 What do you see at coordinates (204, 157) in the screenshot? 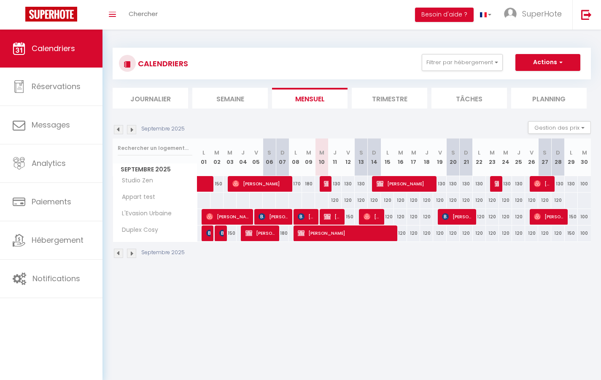
I see `th: 01` at bounding box center [204, 157].